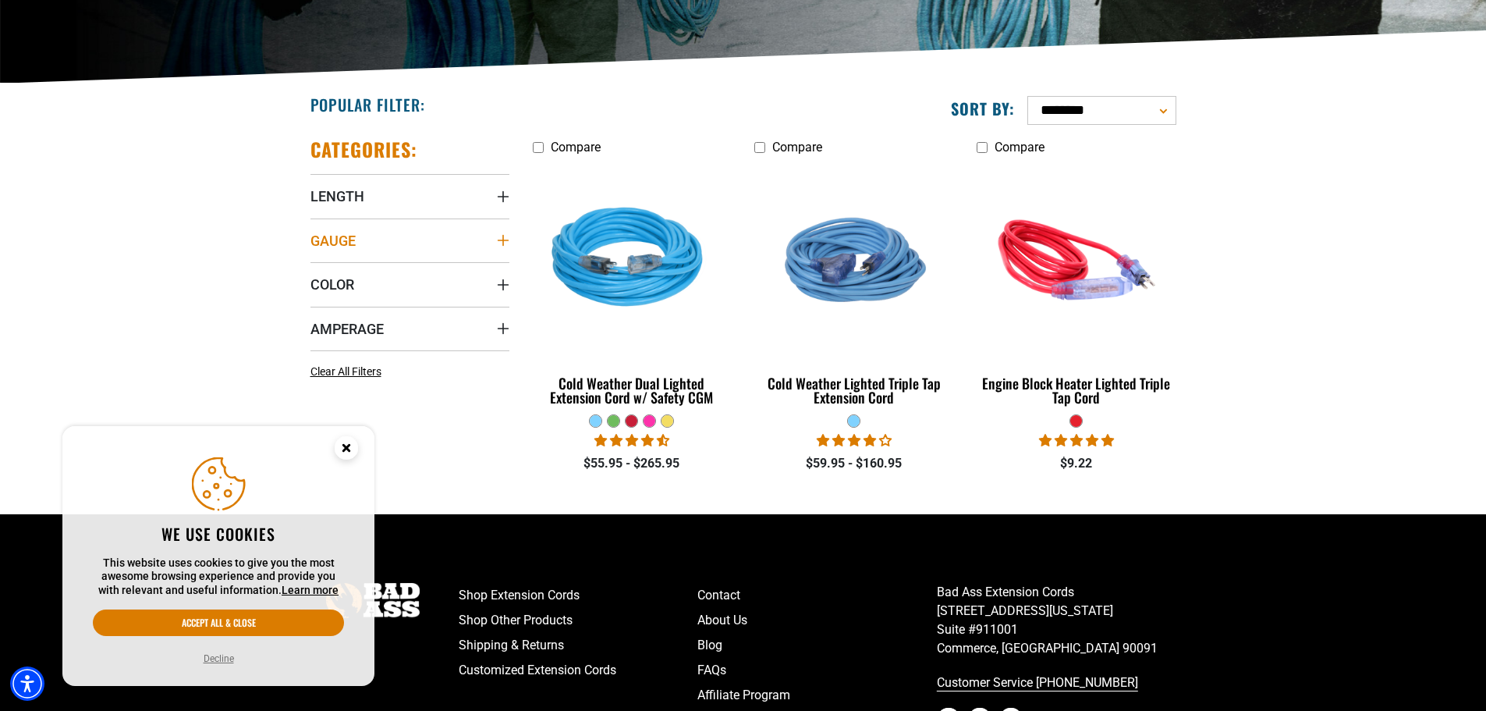 The width and height of the screenshot is (1486, 711). I want to click on aside: Cookie Consent, so click(218, 556).